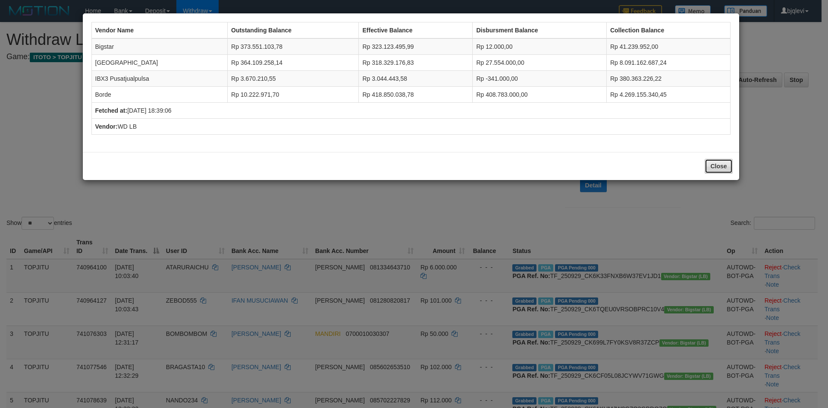 This screenshot has height=408, width=828. Describe the element at coordinates (668, 63) in the screenshot. I see `td: Rp 8.091.162.687,24` at that location.